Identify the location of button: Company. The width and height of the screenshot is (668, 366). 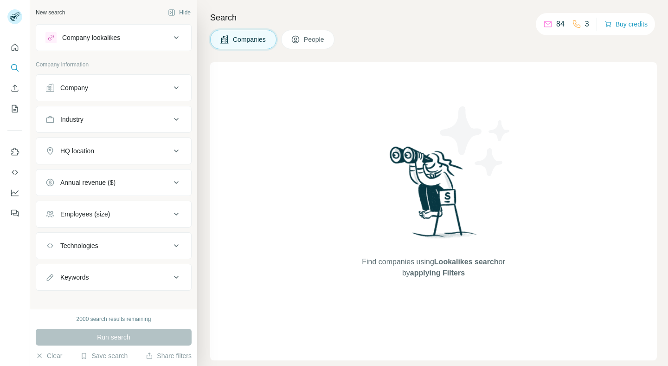
(114, 88).